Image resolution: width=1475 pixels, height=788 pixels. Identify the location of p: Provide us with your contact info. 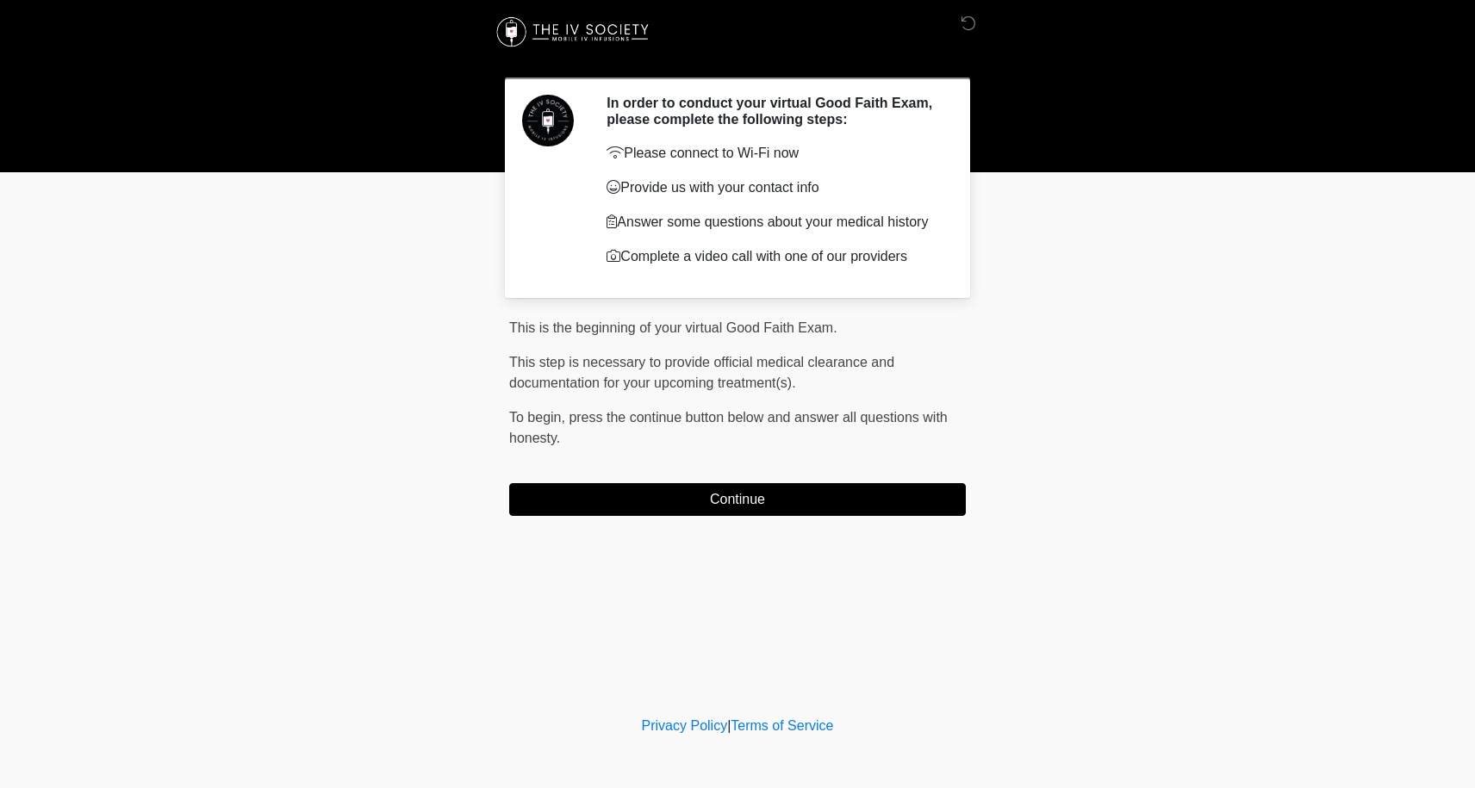
(773, 188).